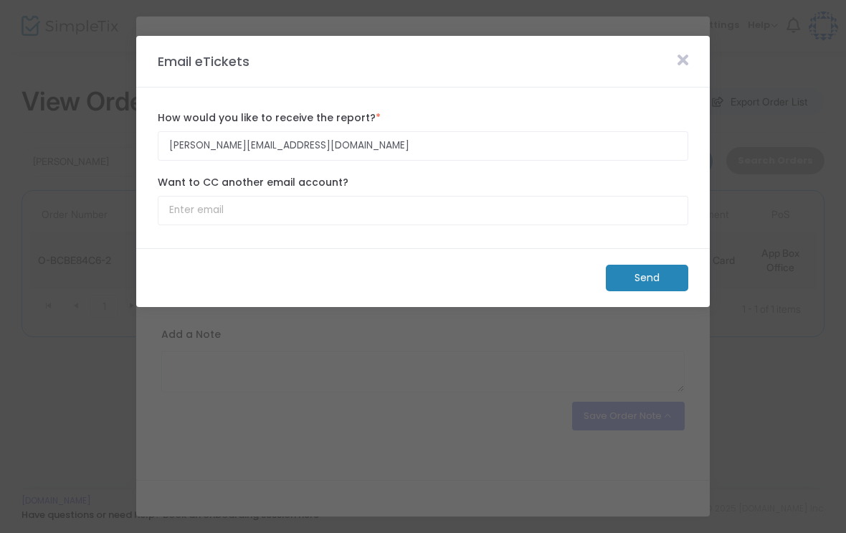  What do you see at coordinates (423, 62) in the screenshot?
I see `m-panel-header: Email eTickets` at bounding box center [423, 62].